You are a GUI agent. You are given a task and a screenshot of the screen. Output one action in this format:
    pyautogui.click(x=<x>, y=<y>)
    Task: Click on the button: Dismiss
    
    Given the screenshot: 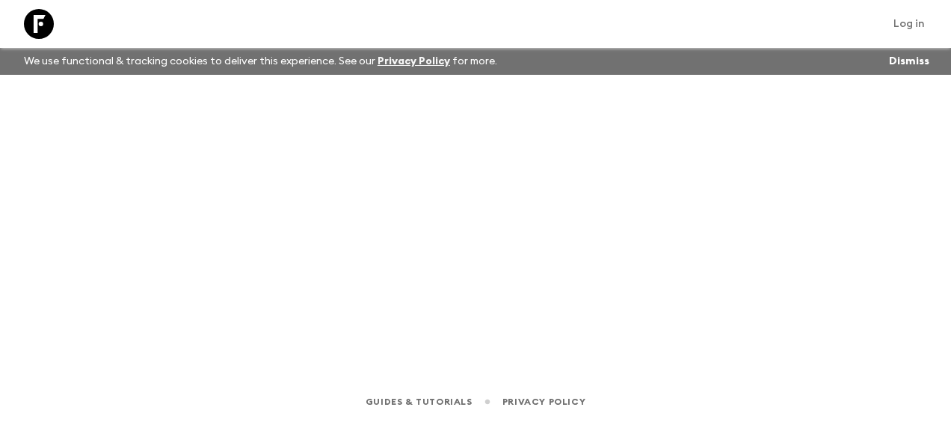 What is the action you would take?
    pyautogui.click(x=909, y=61)
    